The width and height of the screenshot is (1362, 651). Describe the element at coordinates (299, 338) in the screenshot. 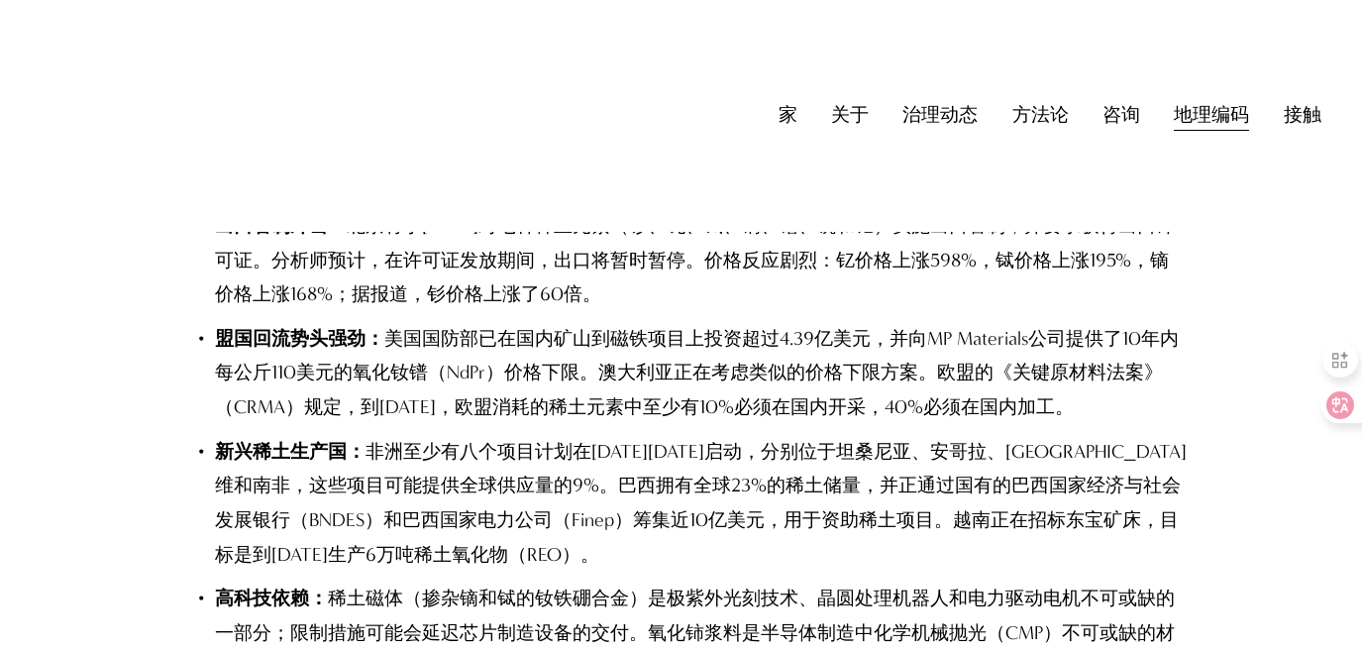

I see `font: 盟国回流势头强劲：` at that location.